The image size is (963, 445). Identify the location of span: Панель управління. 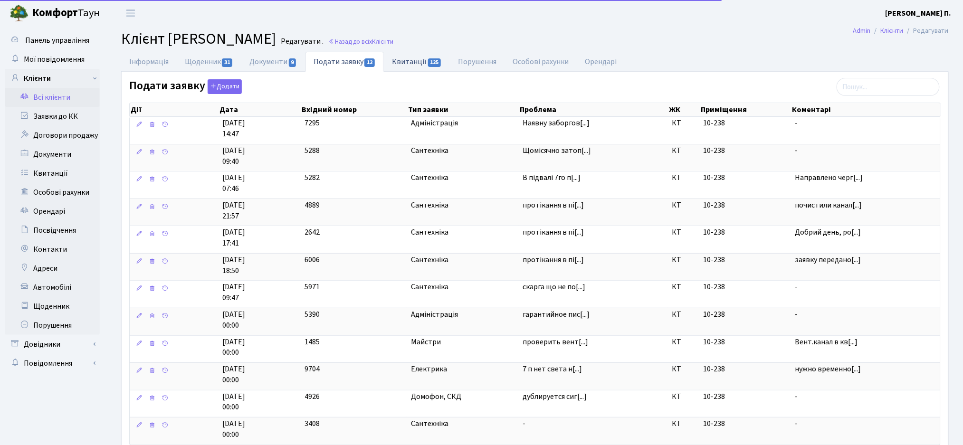
(57, 40).